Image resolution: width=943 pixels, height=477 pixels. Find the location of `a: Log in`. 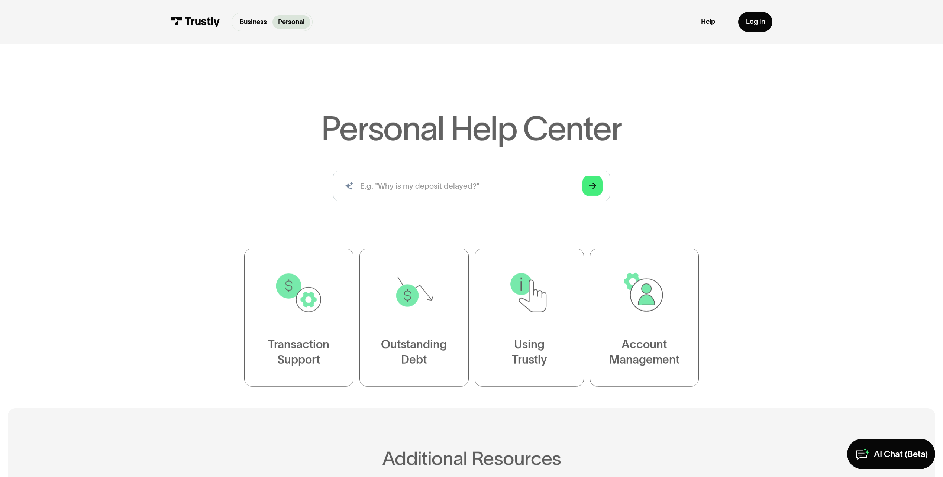

a: Log in is located at coordinates (756, 22).